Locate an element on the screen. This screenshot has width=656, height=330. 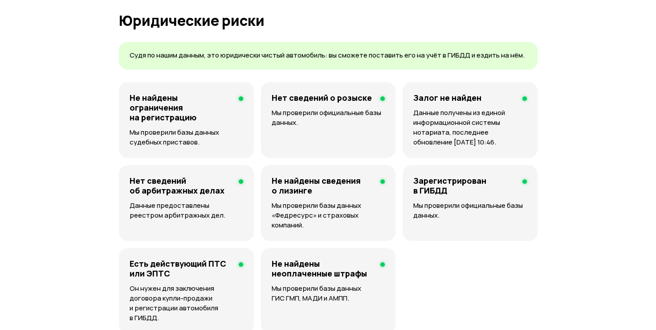
h4: Нет сведений о розыске is located at coordinates (321, 98).